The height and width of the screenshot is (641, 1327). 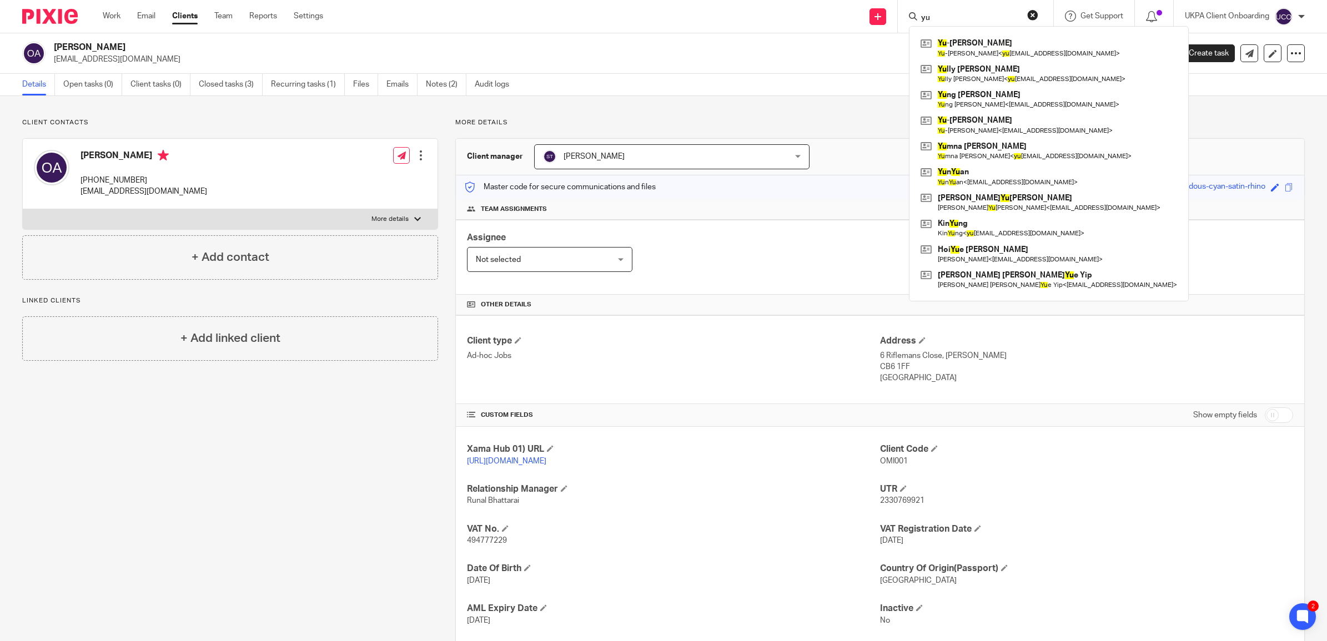 What do you see at coordinates (506, 305) in the screenshot?
I see `span: Other details` at bounding box center [506, 305].